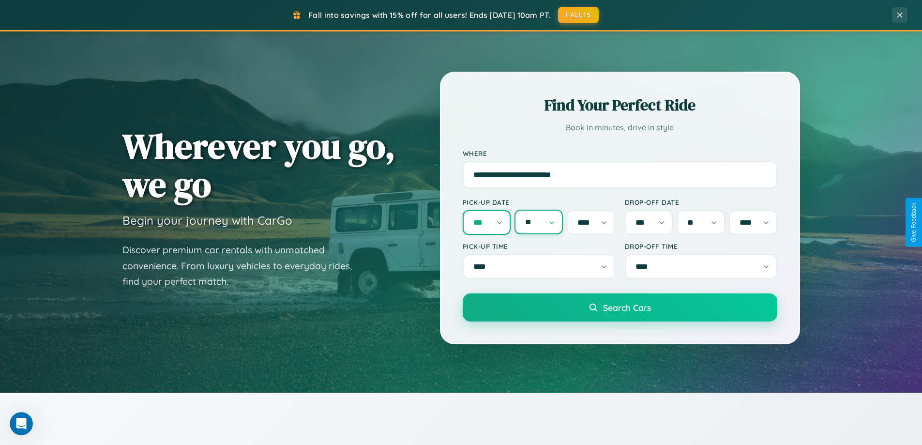 The image size is (922, 445). I want to click on button: Search Cars, so click(620, 307).